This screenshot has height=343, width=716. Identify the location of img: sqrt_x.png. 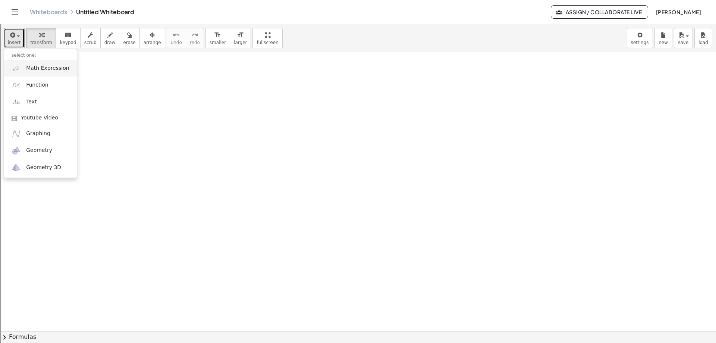
(16, 68).